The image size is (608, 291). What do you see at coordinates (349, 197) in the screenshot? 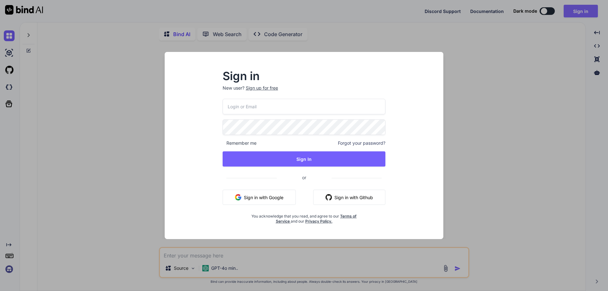
I see `button: Sign in with Github` at bounding box center [349, 197].